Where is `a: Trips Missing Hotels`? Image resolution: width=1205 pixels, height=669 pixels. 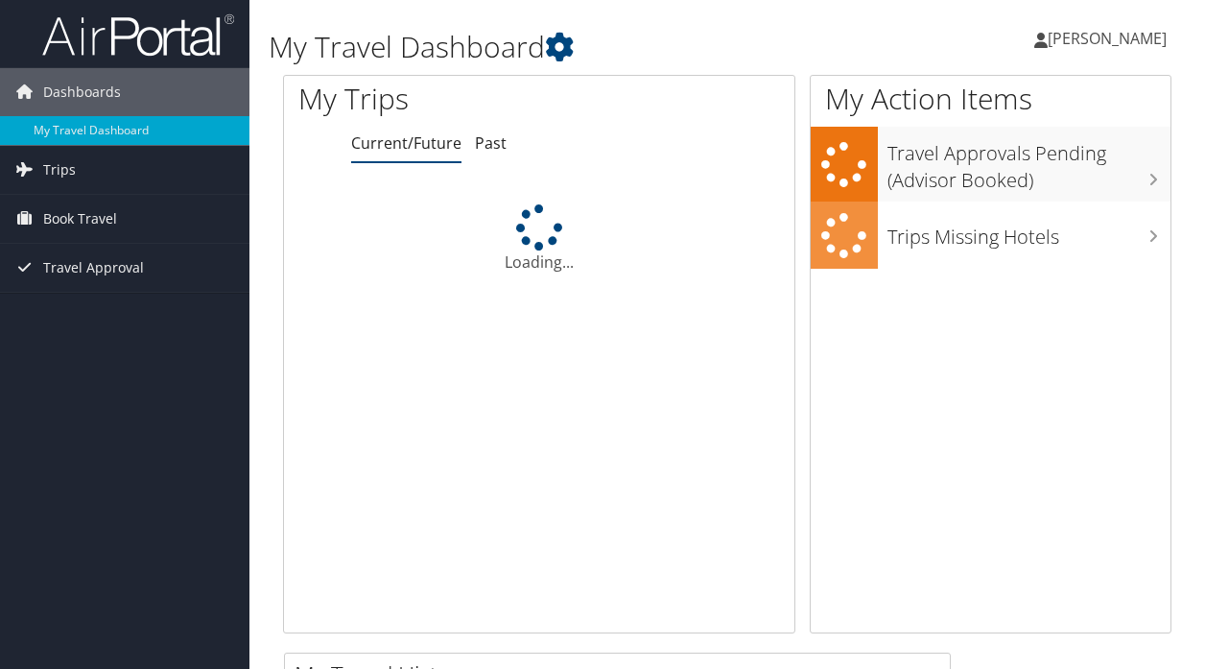 a: Trips Missing Hotels is located at coordinates (990, 235).